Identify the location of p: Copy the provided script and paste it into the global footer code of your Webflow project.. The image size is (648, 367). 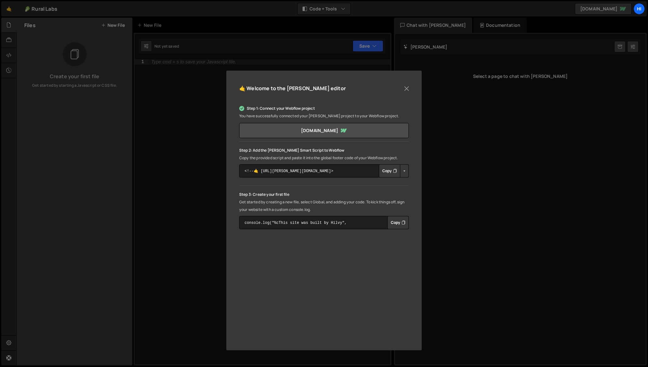
(324, 158).